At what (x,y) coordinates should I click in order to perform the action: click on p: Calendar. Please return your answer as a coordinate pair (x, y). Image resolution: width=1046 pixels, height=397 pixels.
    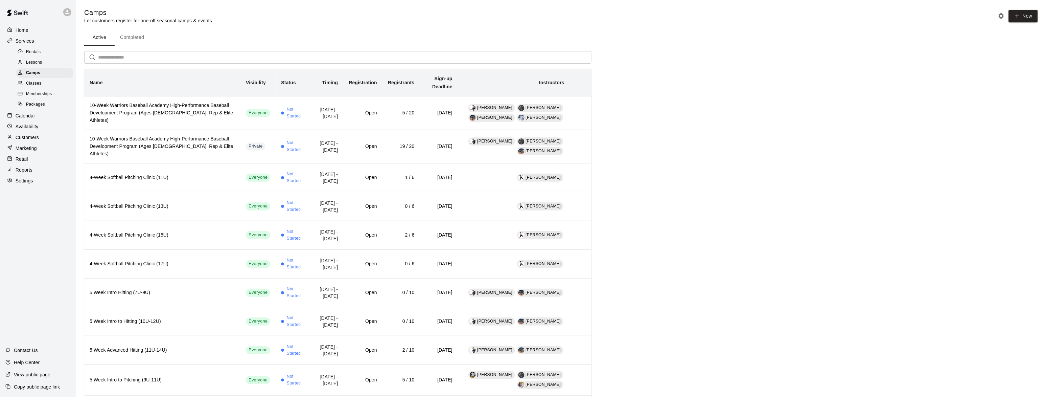
    Looking at the image, I should click on (25, 116).